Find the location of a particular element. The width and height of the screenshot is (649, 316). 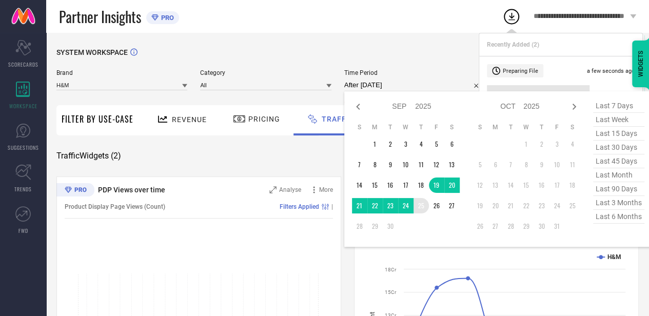

td: Fri Sep 05 2025 is located at coordinates (437, 144).